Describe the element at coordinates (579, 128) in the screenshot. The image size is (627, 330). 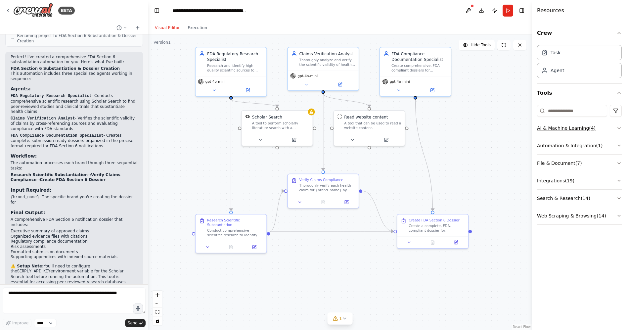
I see `button: AI & Machine Learning(4)` at that location.